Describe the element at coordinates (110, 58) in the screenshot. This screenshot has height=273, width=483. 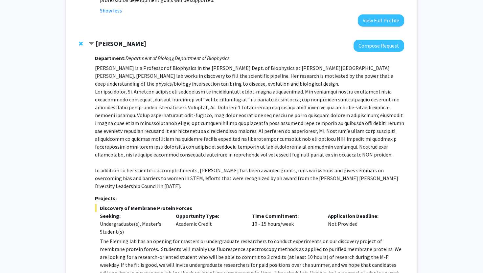
I see `strong: Department:` at that location.